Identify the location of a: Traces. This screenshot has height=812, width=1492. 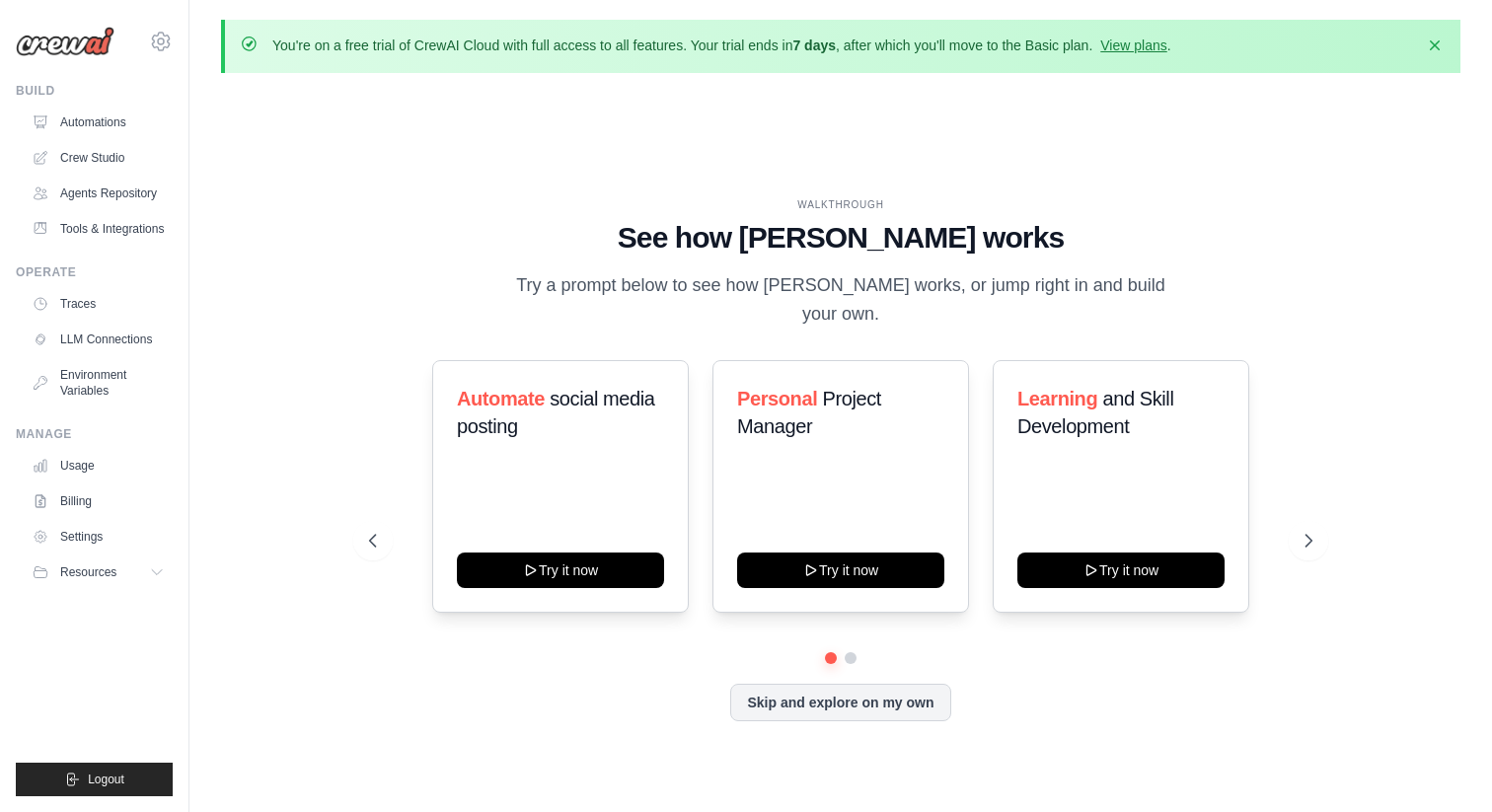
(97, 304).